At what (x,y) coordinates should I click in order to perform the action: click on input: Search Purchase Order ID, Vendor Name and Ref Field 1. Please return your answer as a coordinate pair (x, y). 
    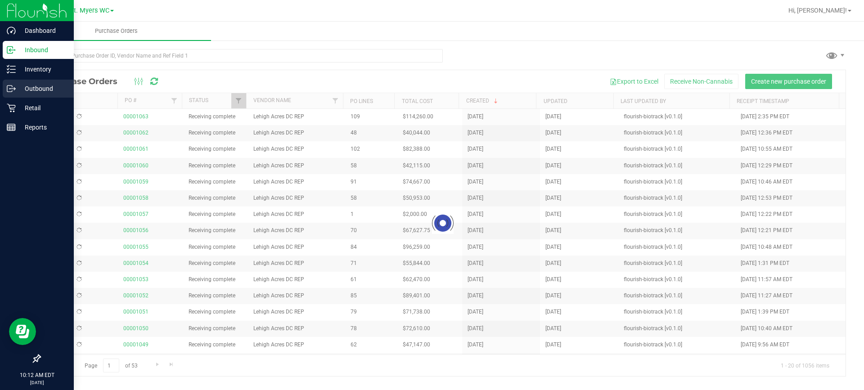
    Looking at the image, I should click on (241, 56).